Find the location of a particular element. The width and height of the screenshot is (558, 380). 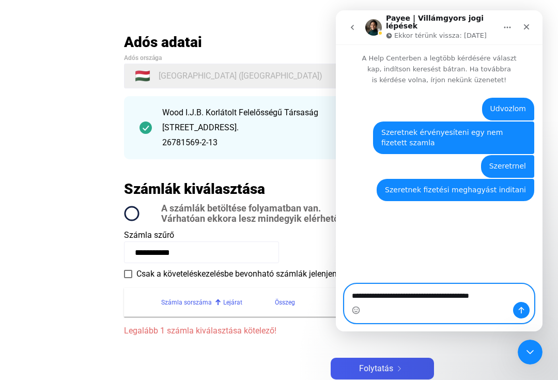

div: 26781569-2-13 is located at coordinates (290, 143).